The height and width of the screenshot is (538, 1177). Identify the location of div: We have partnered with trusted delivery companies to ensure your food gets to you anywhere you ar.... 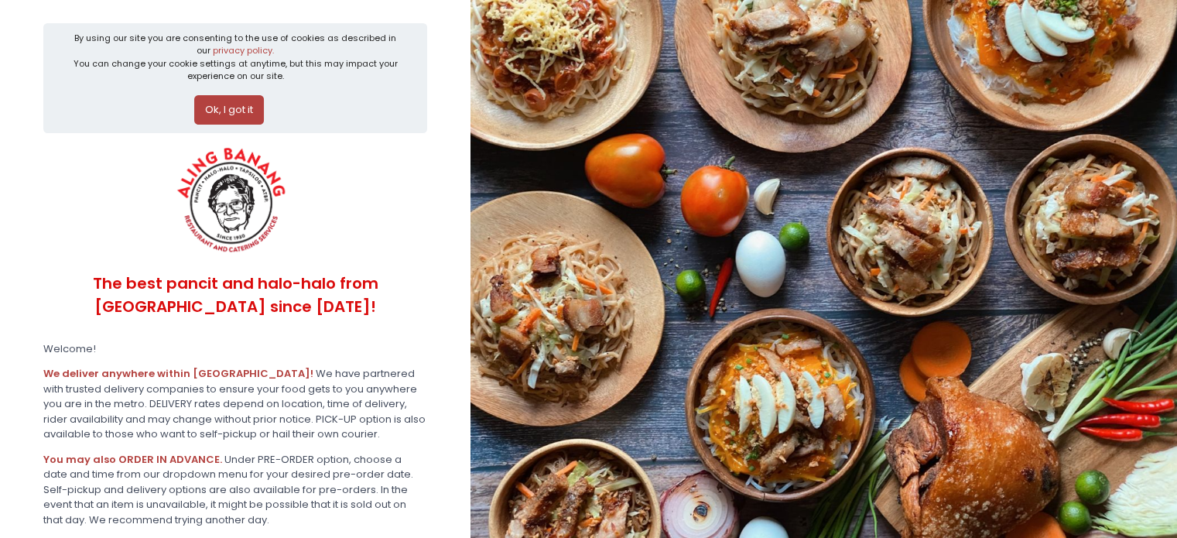
(235, 404).